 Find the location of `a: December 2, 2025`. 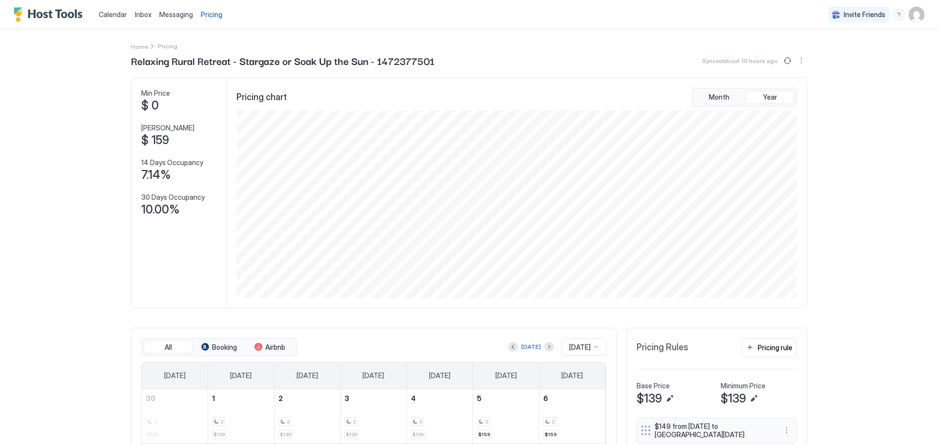

a: December 2, 2025 is located at coordinates (307, 398).